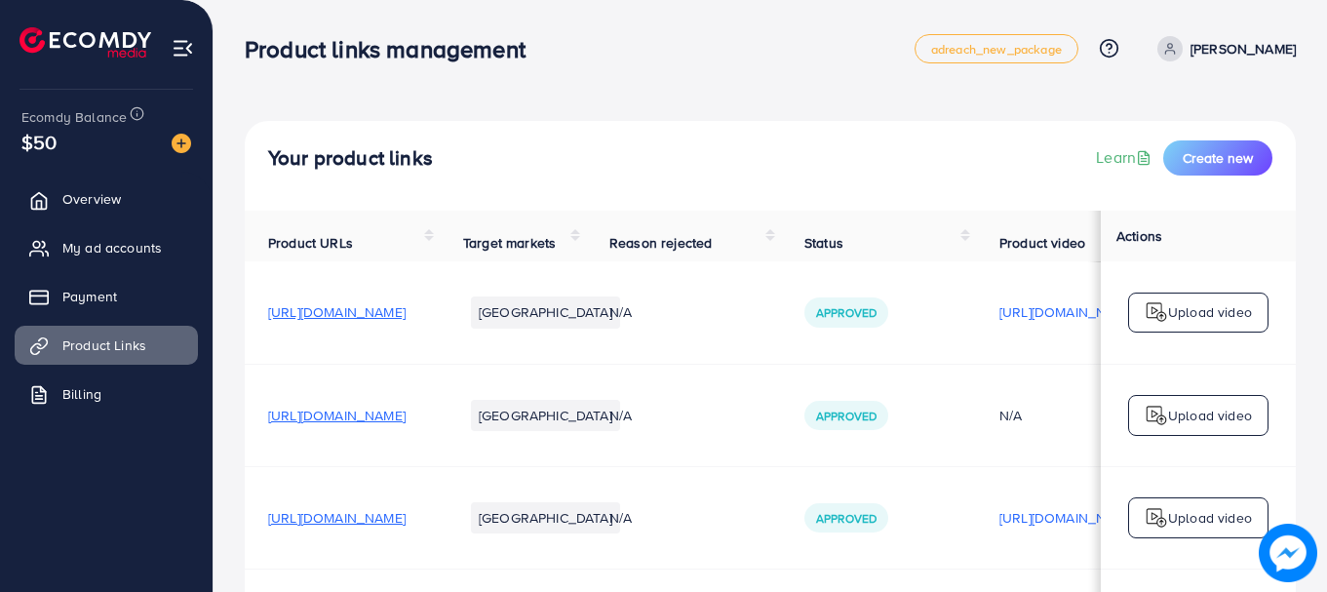  Describe the element at coordinates (112, 248) in the screenshot. I see `span: My ad accounts` at that location.